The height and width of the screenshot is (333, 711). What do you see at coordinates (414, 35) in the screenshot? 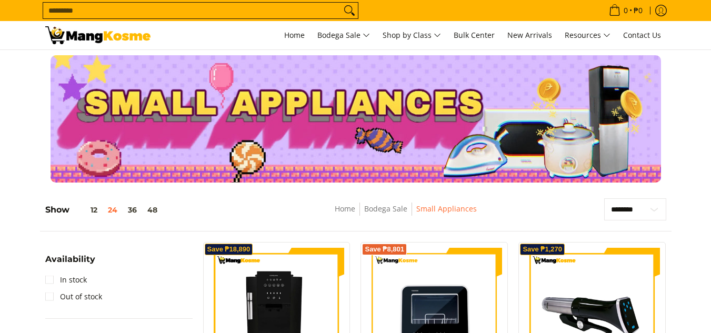
I see `nav: Main Menu` at bounding box center [414, 35].